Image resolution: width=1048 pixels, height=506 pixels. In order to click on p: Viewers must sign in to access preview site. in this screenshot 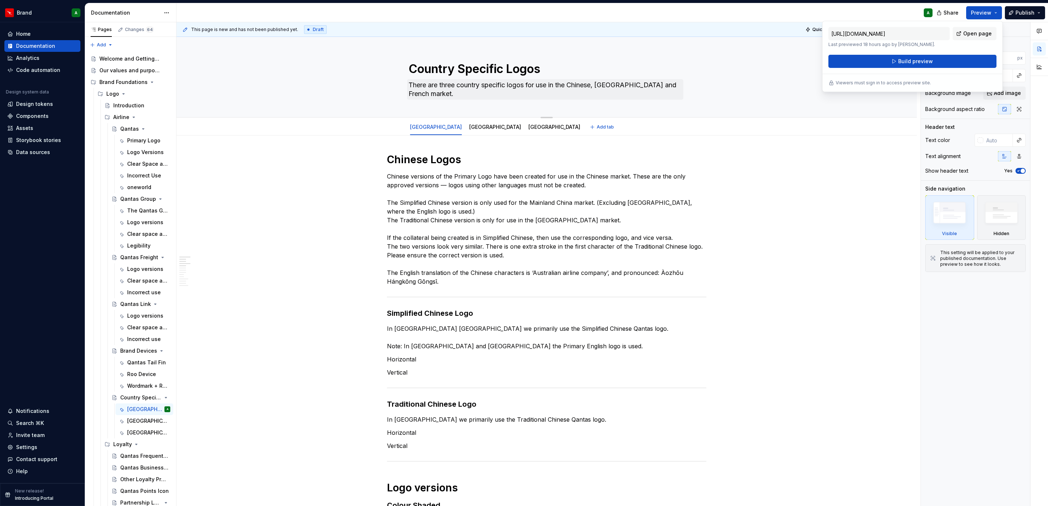, I will do `click(883, 83)`.